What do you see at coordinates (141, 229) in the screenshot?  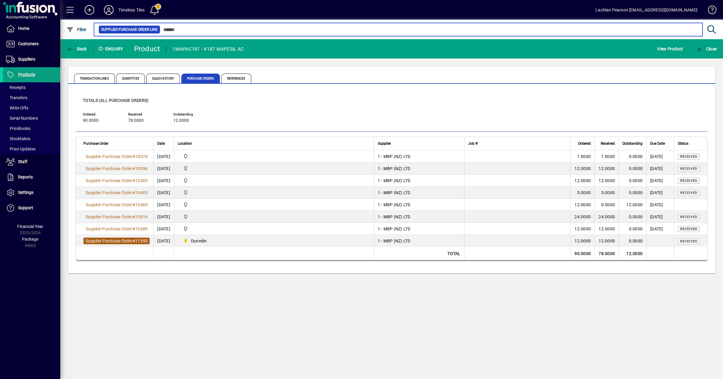 I see `span: 10689` at bounding box center [141, 229].